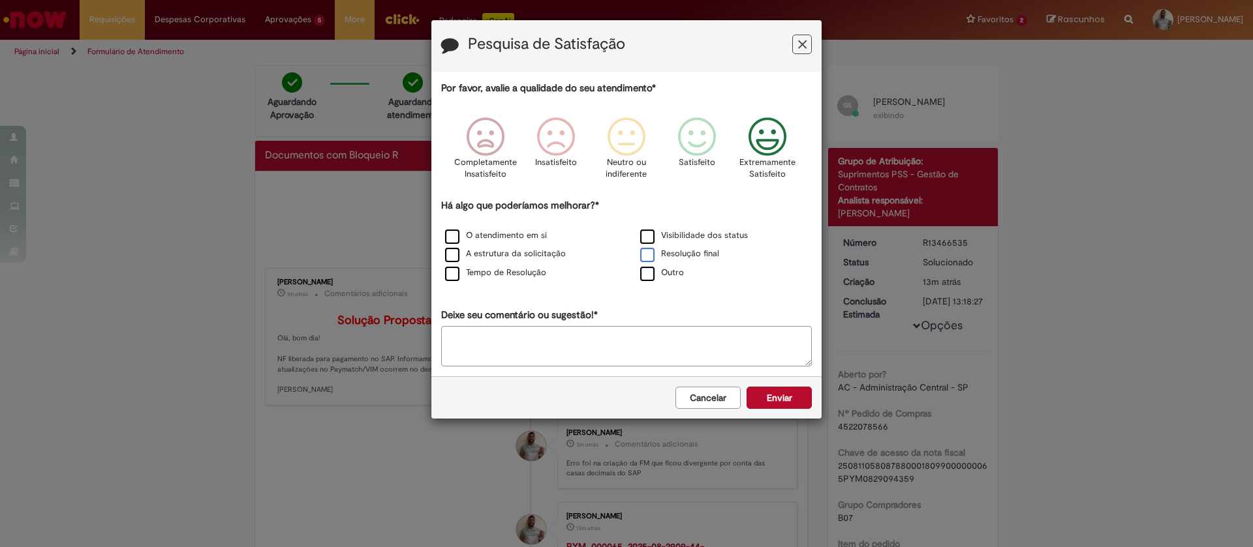  Describe the element at coordinates (779, 398) in the screenshot. I see `button: Enviar` at that location.